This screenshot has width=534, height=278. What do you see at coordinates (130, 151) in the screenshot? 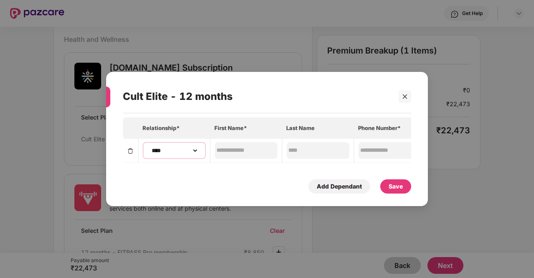
I see `img: svg+xml;base64,PHN2ZyBpZD0iRGVsZXRlLTMyeDMyIiB4bWxucz0iaHR0cDovL3d3dy53My5vcmcvMjAwMC9zdmciIHdpZH...` at bounding box center [130, 151].